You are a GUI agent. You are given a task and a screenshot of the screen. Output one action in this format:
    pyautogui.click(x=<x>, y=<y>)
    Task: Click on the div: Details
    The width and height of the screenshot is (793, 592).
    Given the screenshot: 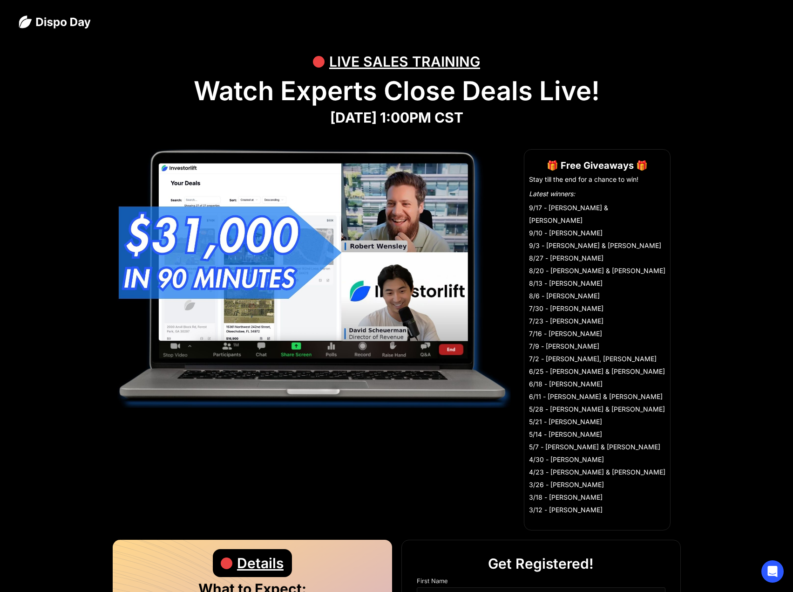 What is the action you would take?
    pyautogui.click(x=260, y=563)
    